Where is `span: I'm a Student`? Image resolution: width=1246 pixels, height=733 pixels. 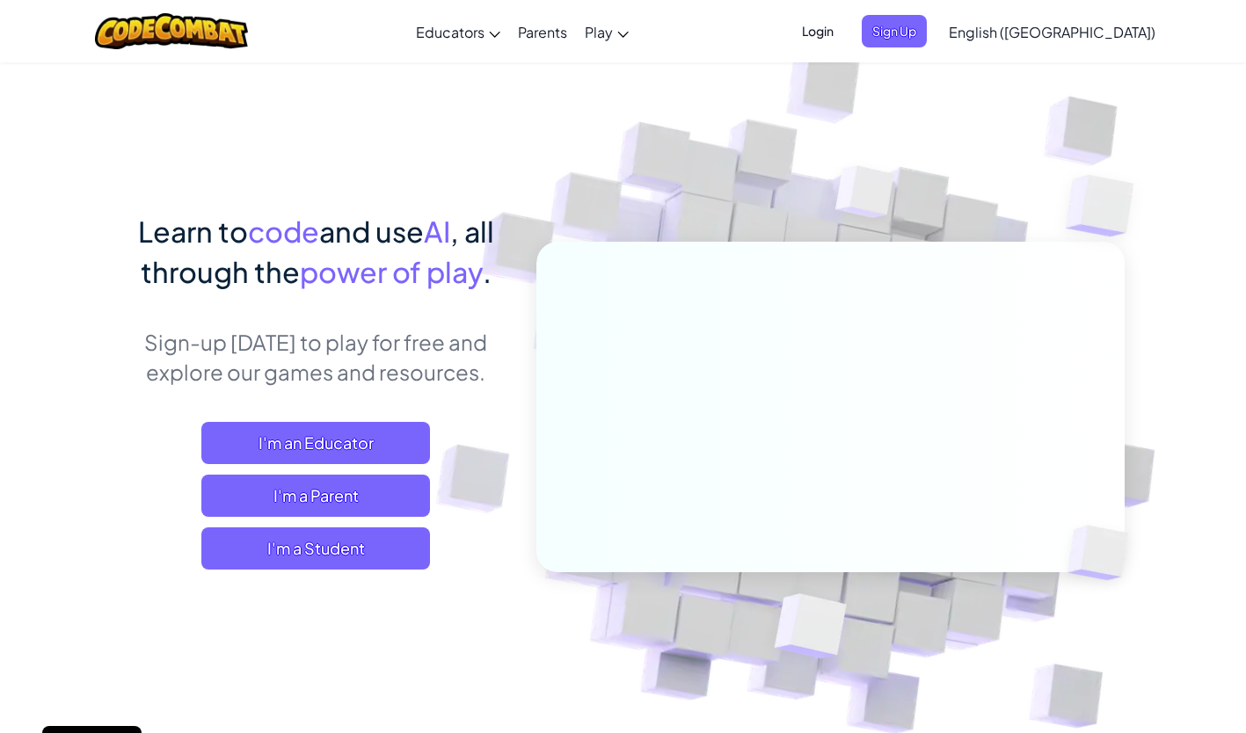 span: I'm a Student is located at coordinates (316, 549).